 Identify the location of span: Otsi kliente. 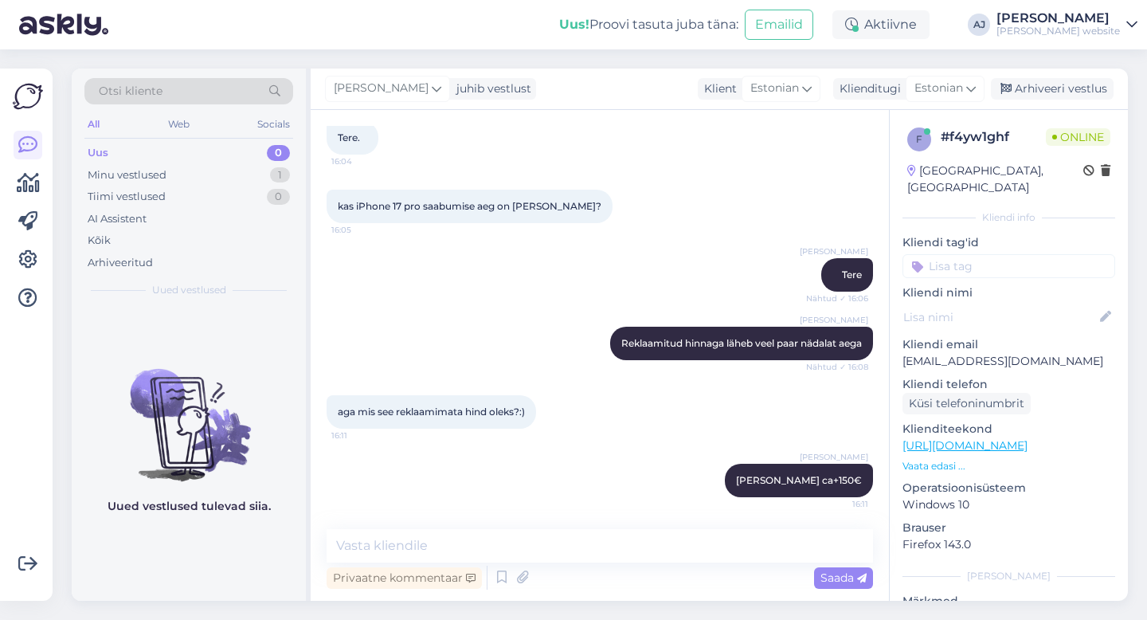
(131, 91).